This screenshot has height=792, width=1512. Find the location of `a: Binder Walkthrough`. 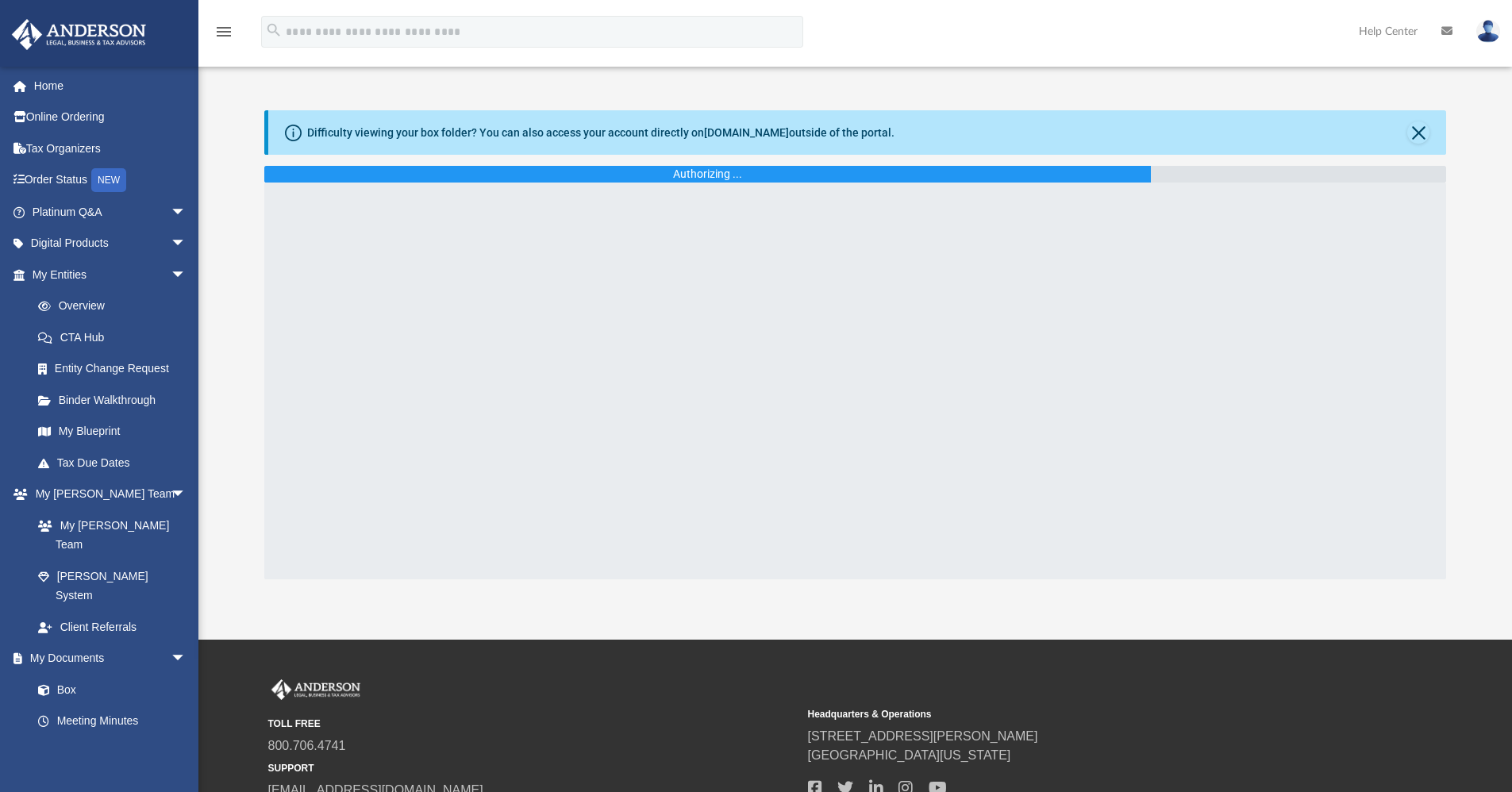

a: Binder Walkthrough is located at coordinates (116, 400).